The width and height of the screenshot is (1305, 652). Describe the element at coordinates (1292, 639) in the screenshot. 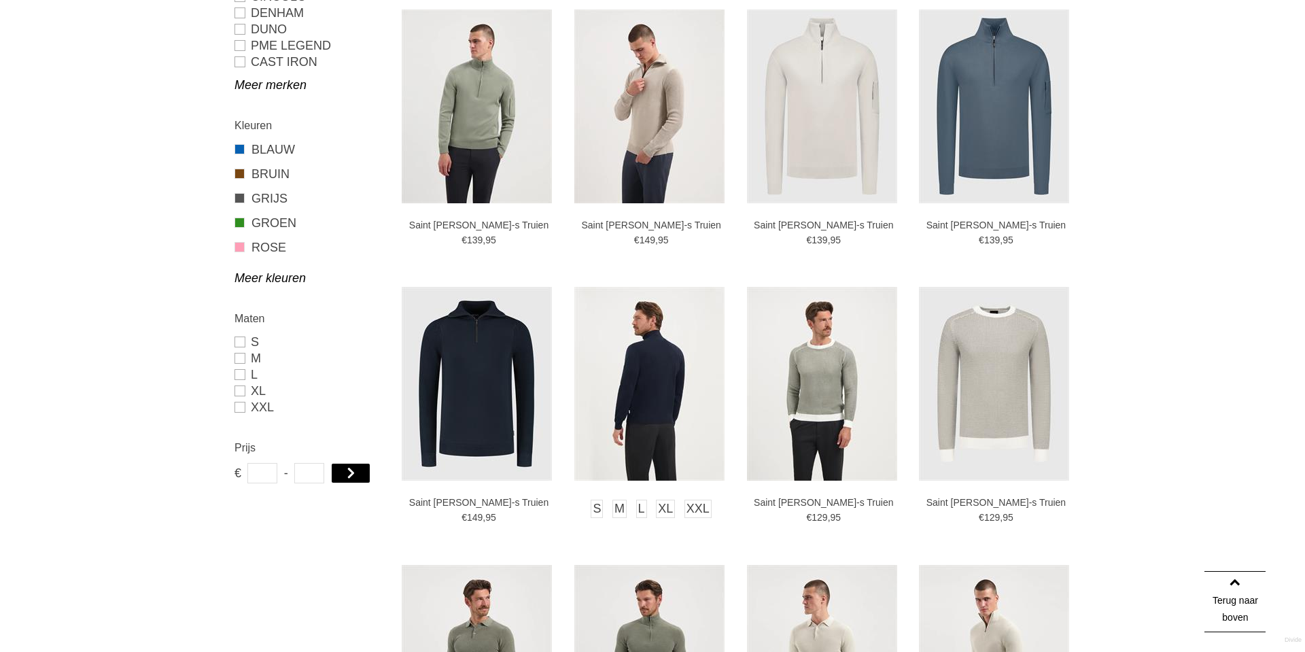

I see `a: Divide` at that location.